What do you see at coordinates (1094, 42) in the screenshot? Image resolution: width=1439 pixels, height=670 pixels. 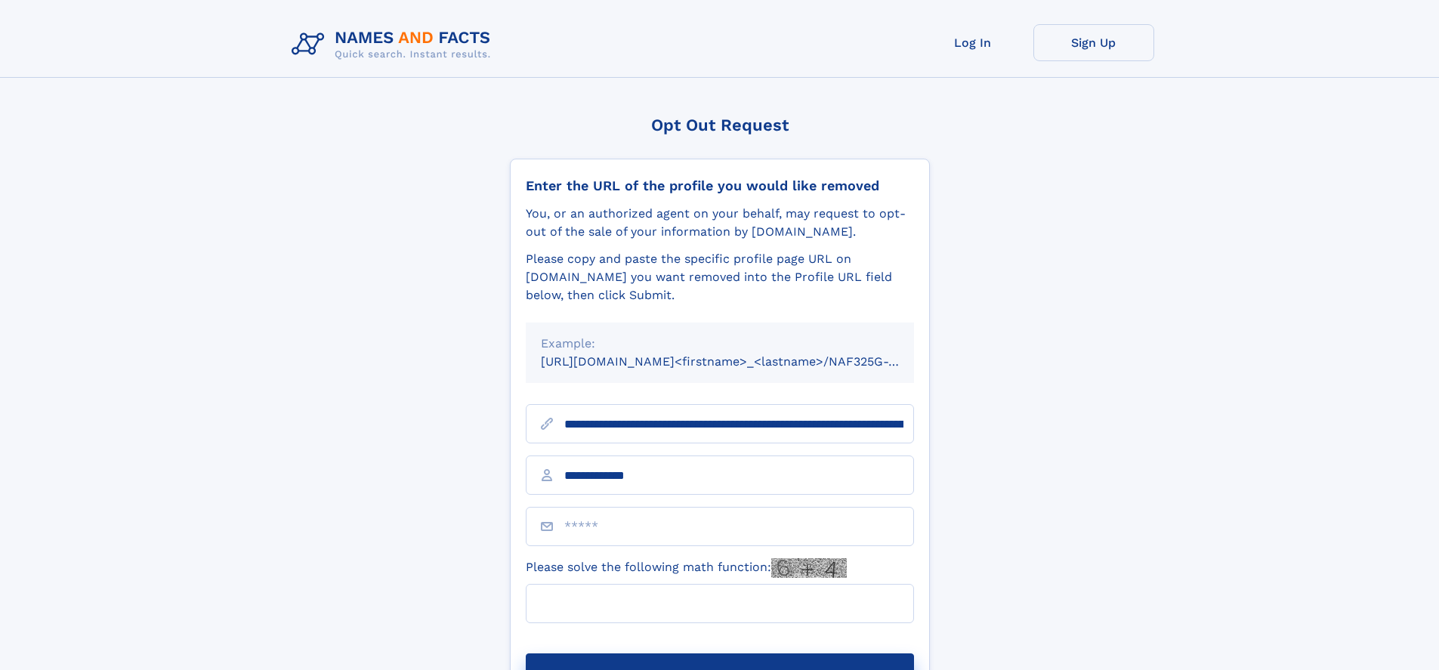 I see `a: Sign Up` at bounding box center [1094, 42].